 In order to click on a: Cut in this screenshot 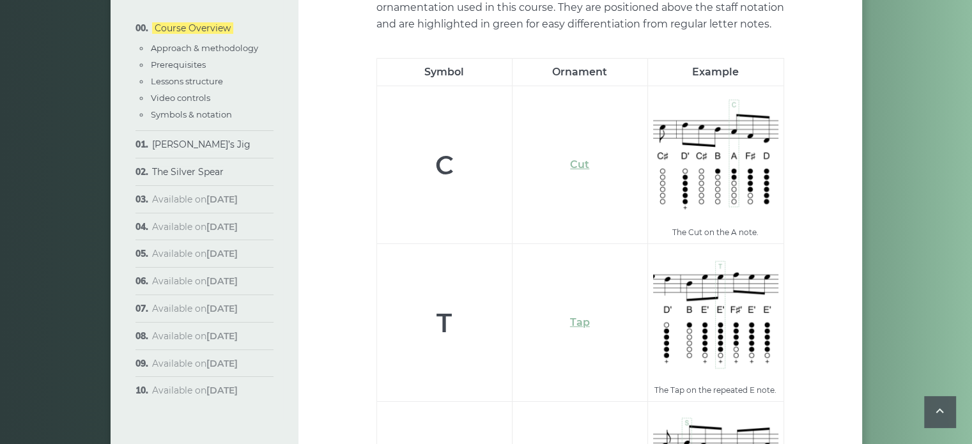, I will do `click(580, 164)`.